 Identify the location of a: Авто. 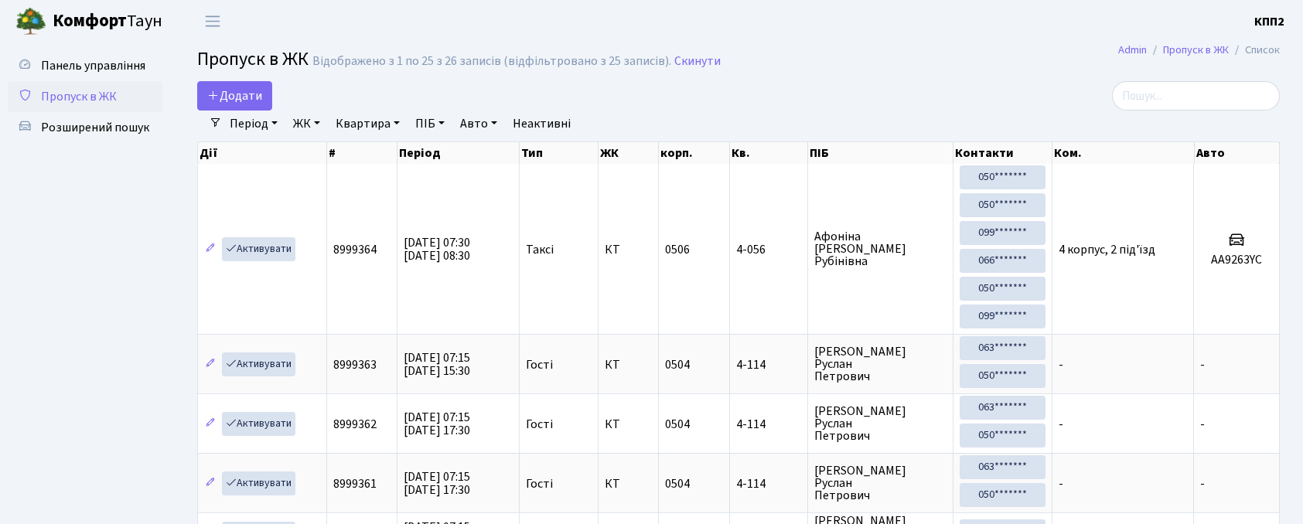
(479, 124).